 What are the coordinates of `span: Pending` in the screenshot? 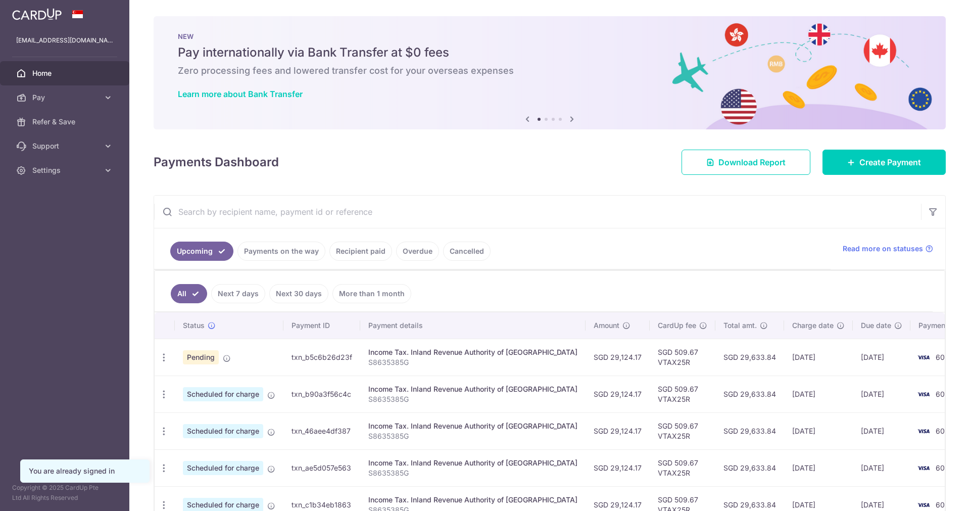 It's located at (201, 357).